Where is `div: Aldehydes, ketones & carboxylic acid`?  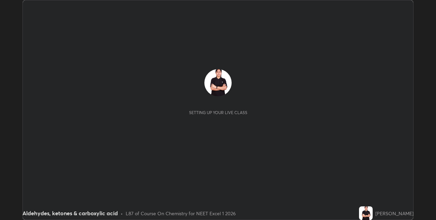 div: Aldehydes, ketones & carboxylic acid is located at coordinates (70, 213).